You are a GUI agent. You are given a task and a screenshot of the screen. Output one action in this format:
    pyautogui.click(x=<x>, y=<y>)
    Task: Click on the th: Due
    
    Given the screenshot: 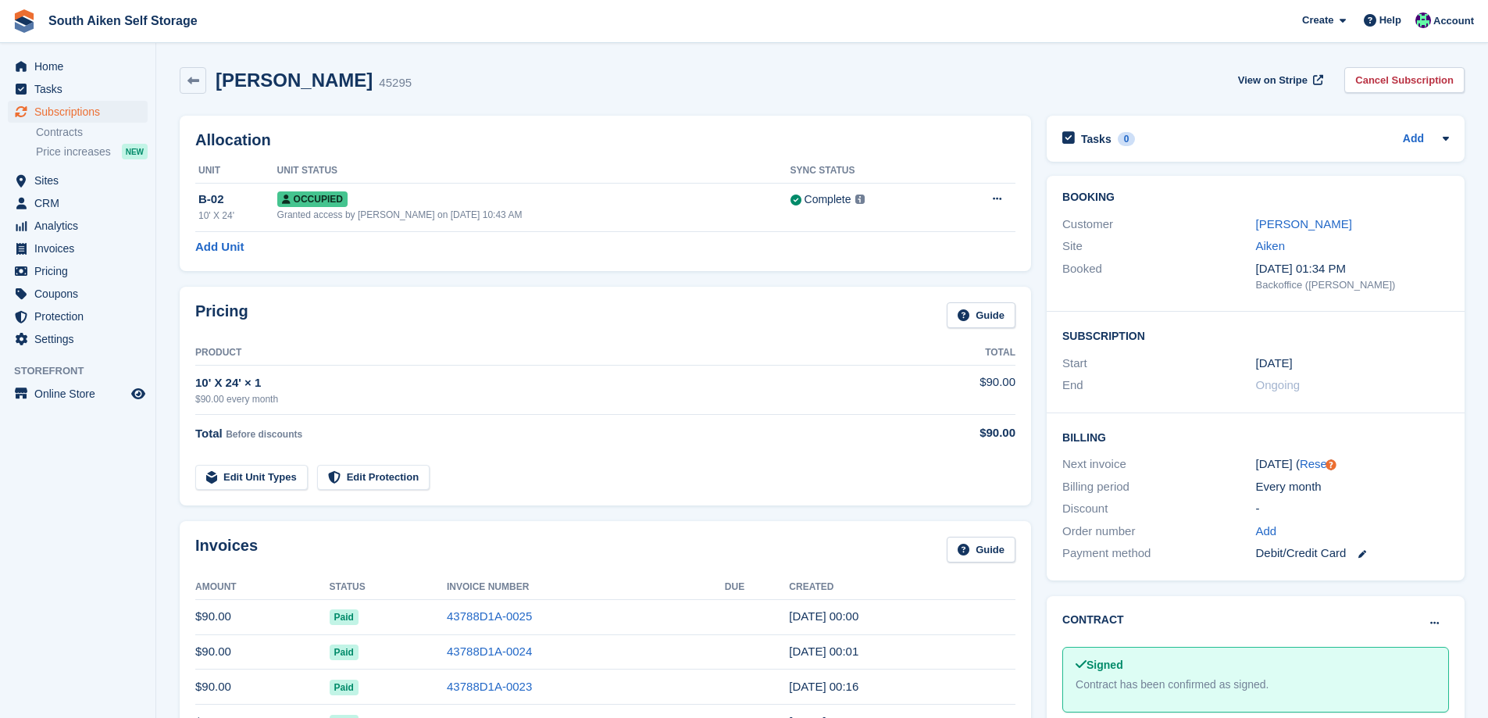 What is the action you would take?
    pyautogui.click(x=757, y=587)
    